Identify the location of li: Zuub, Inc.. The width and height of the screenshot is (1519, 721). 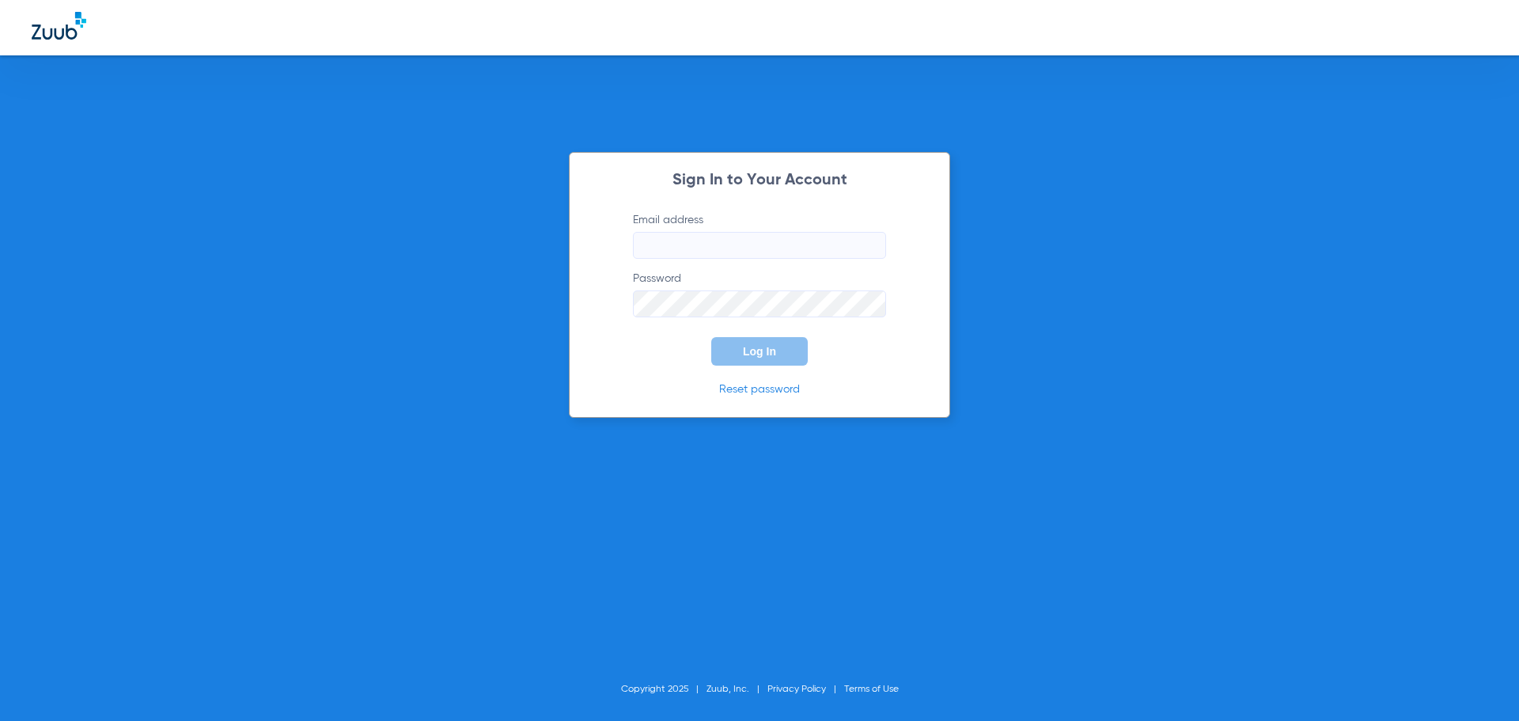
(737, 689).